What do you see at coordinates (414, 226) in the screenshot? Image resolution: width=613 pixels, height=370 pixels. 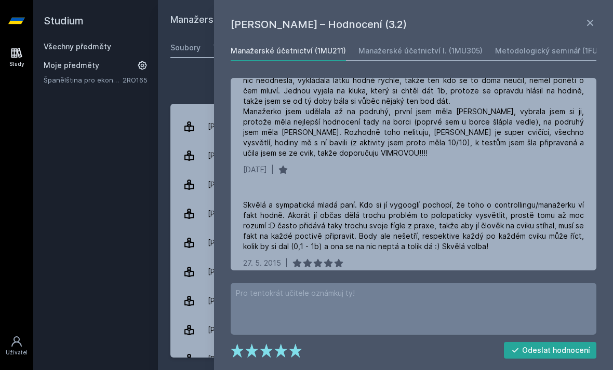 I see `div: Skvělá a sympatická mladá paní. Kdo si jí vygooglí pochopí, že toho o controllingu/manažerku ví f...` at bounding box center [414, 226].